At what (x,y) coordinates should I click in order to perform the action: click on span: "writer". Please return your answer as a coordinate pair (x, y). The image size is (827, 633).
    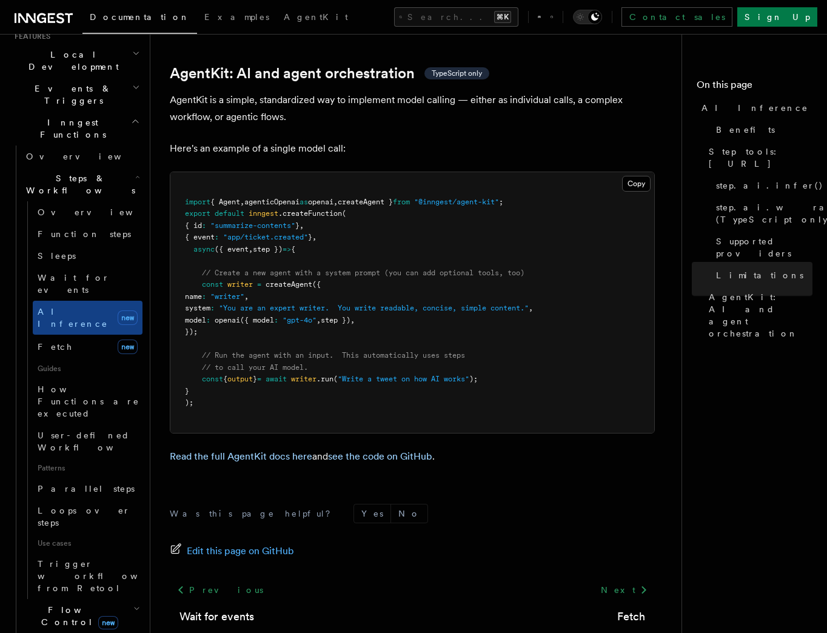
    Looking at the image, I should click on (227, 296).